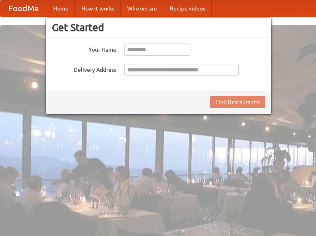  What do you see at coordinates (238, 102) in the screenshot?
I see `button: Find Restaurants!` at bounding box center [238, 102].